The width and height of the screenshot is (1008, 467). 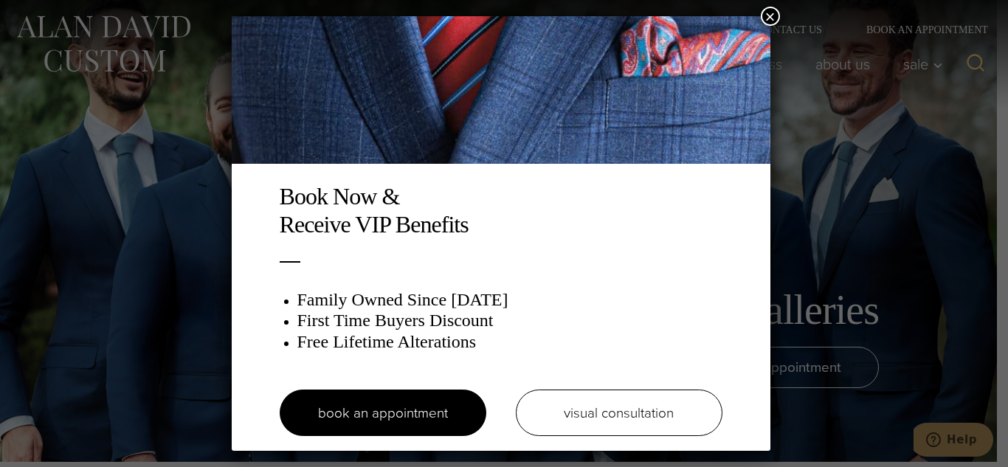 I want to click on h2: Book Now & Receive VIP Benefits, so click(x=501, y=210).